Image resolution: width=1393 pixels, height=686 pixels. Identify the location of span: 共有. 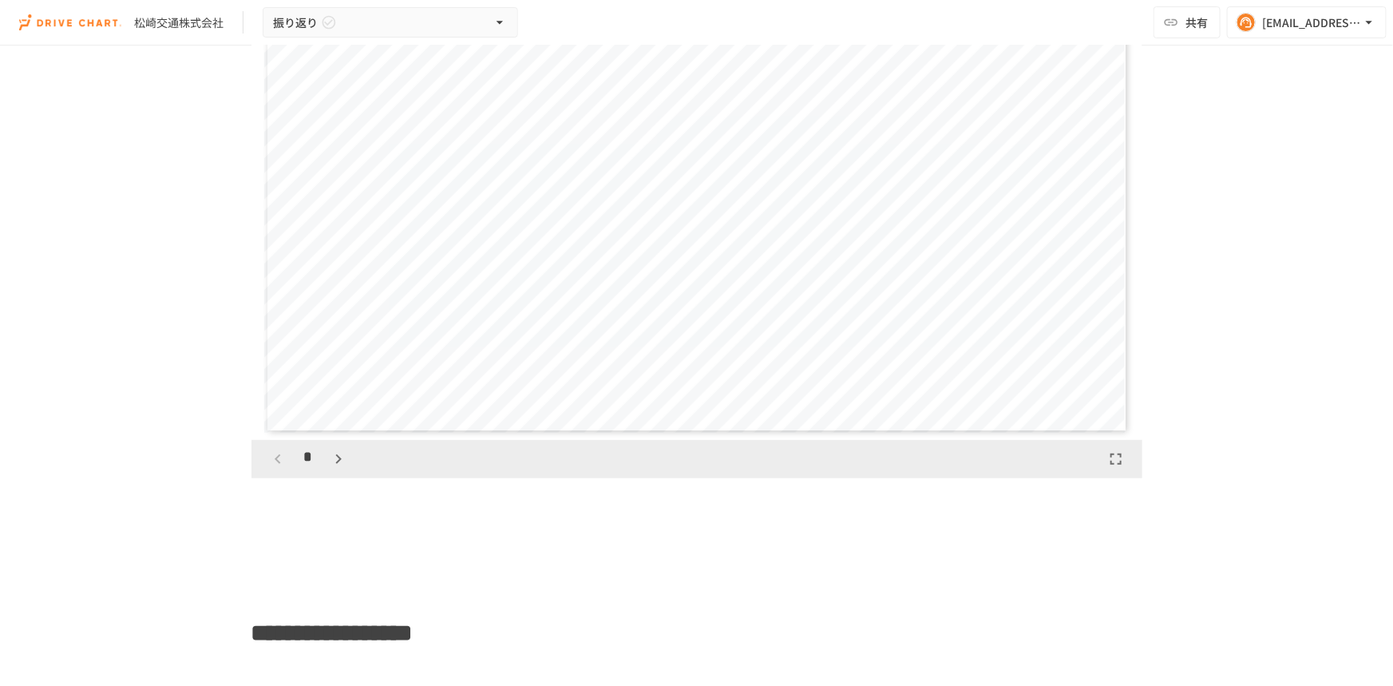
(1197, 22).